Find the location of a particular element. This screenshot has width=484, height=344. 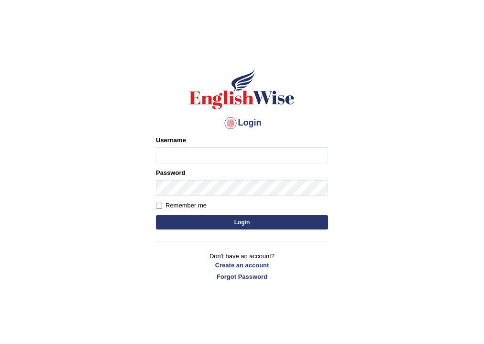

button: Login is located at coordinates (242, 222).